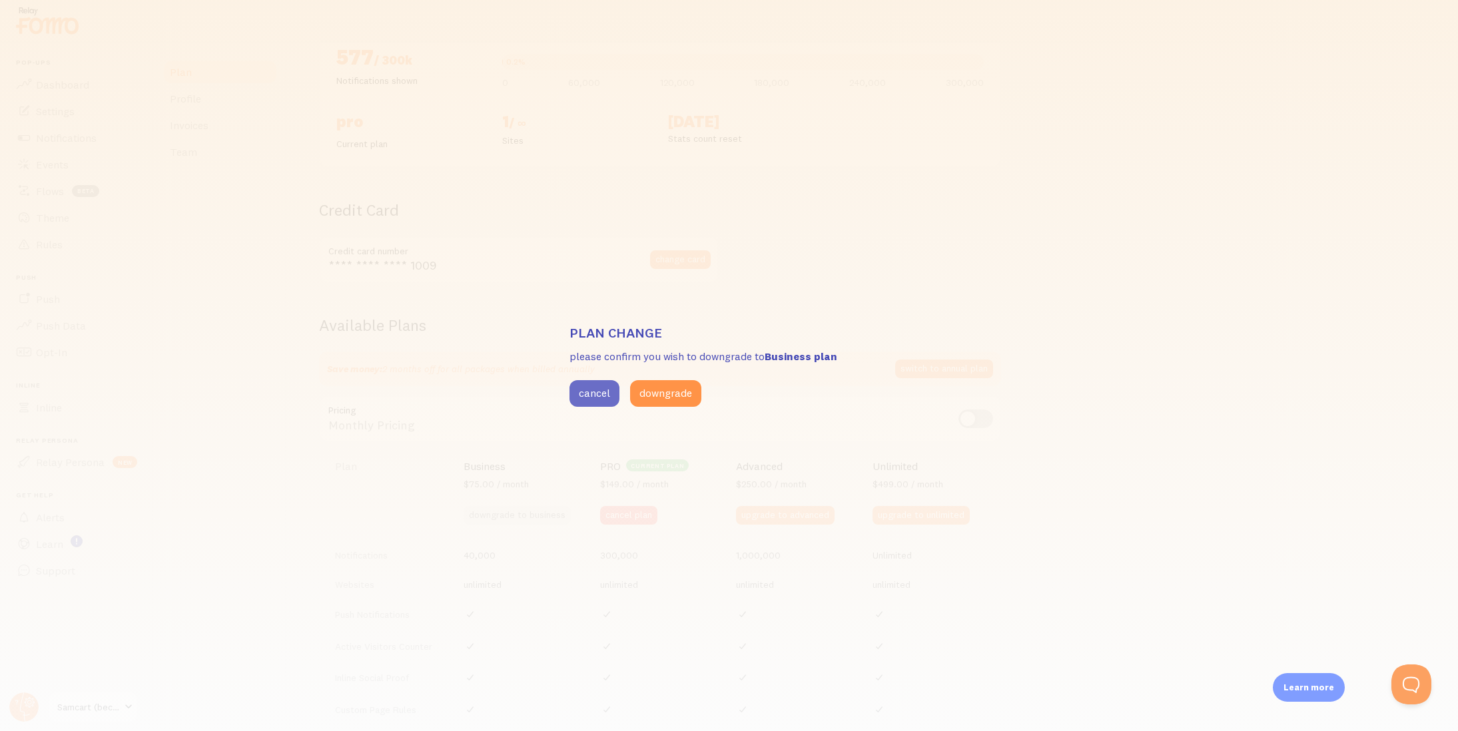 This screenshot has height=731, width=1458. I want to click on h3: Plan change, so click(729, 333).